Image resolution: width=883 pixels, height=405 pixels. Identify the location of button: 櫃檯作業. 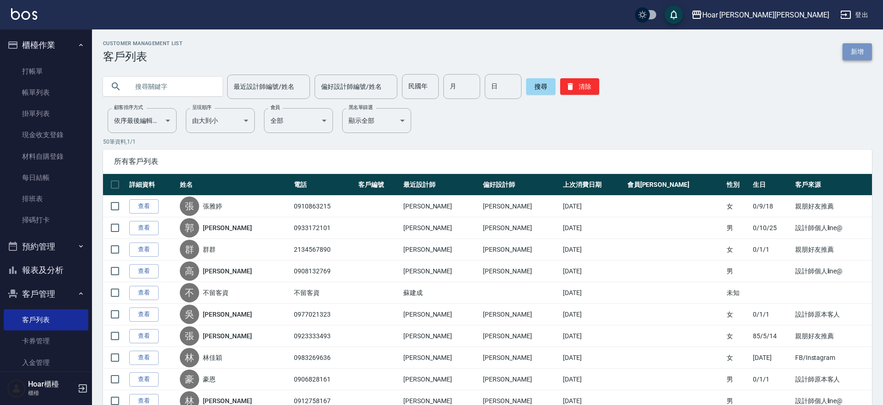
(46, 45).